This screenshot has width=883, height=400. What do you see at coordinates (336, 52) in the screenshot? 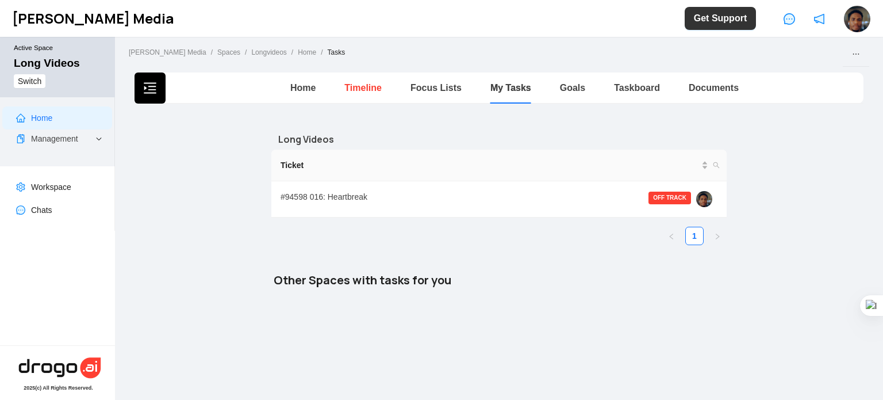
I see `span: Tasks` at bounding box center [336, 52].